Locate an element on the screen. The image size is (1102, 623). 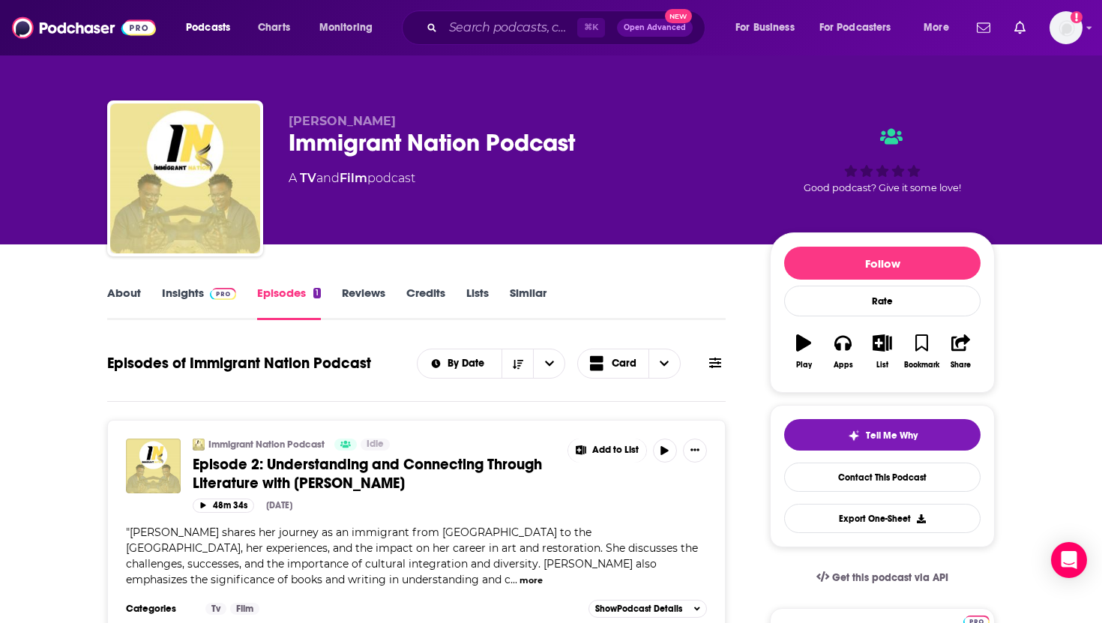
div: Rate is located at coordinates (882, 301).